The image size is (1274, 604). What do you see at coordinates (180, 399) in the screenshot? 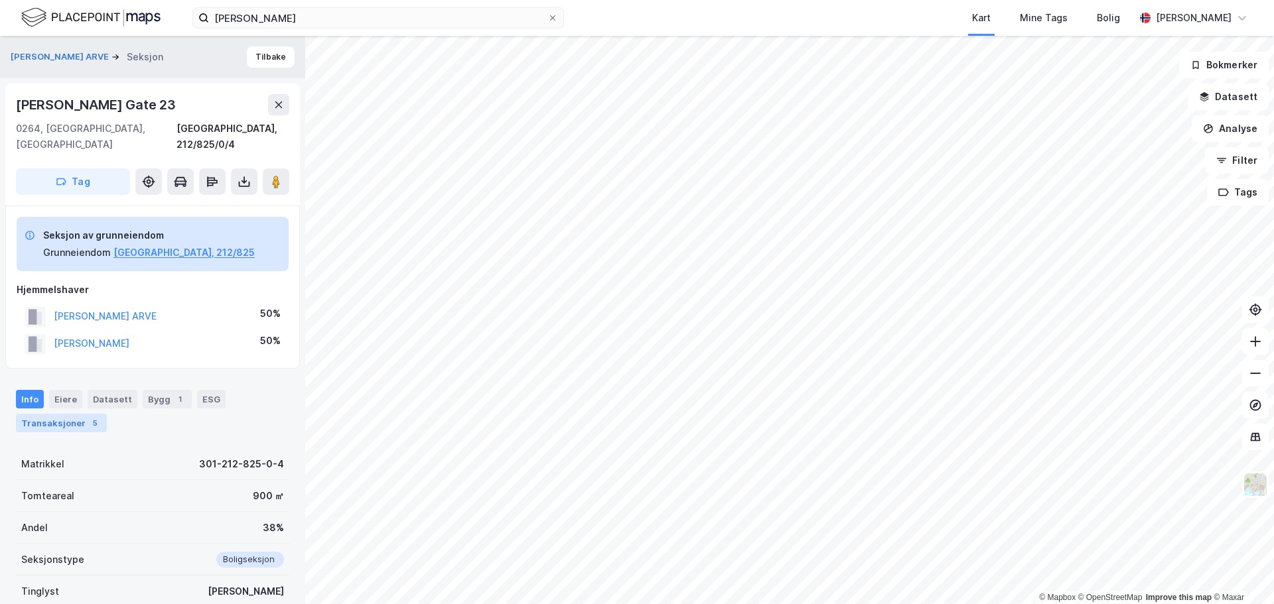
I see `div: 1` at bounding box center [180, 399].